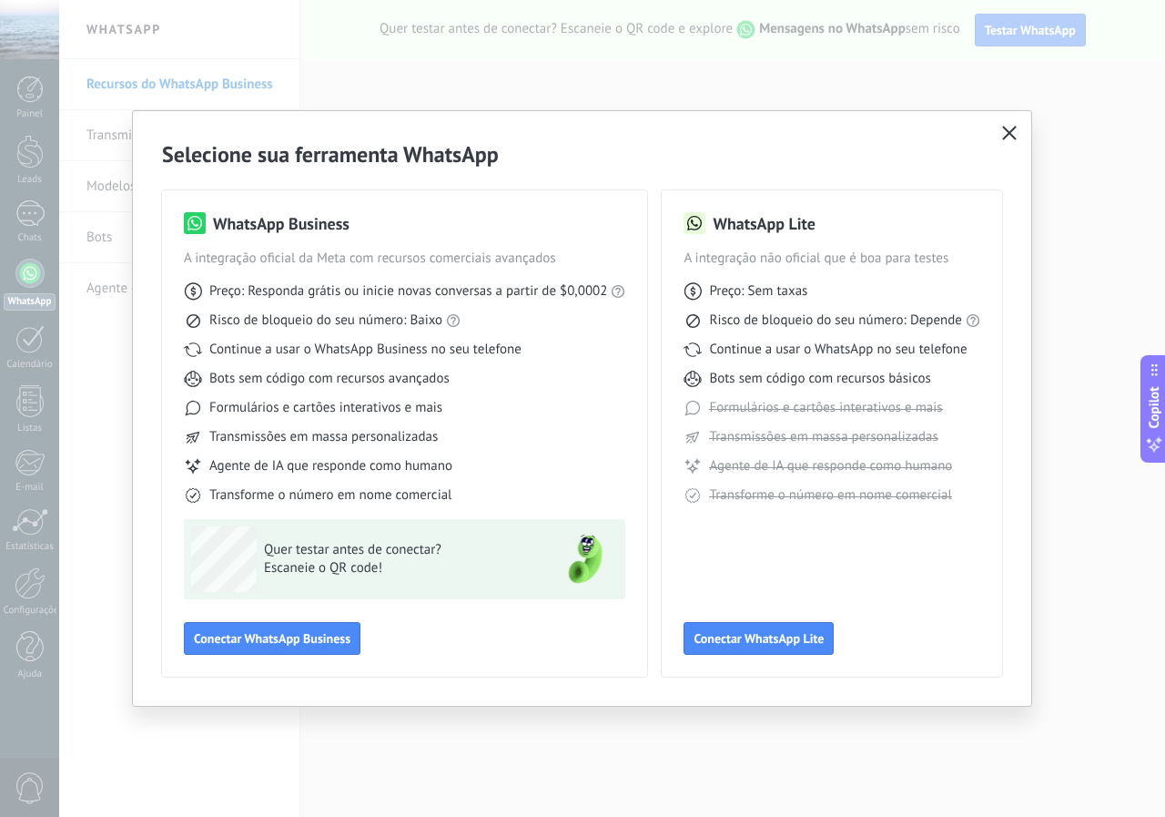 Image resolution: width=1165 pixels, height=817 pixels. What do you see at coordinates (272, 638) in the screenshot?
I see `span: Conectar WhatsApp Business` at bounding box center [272, 638].